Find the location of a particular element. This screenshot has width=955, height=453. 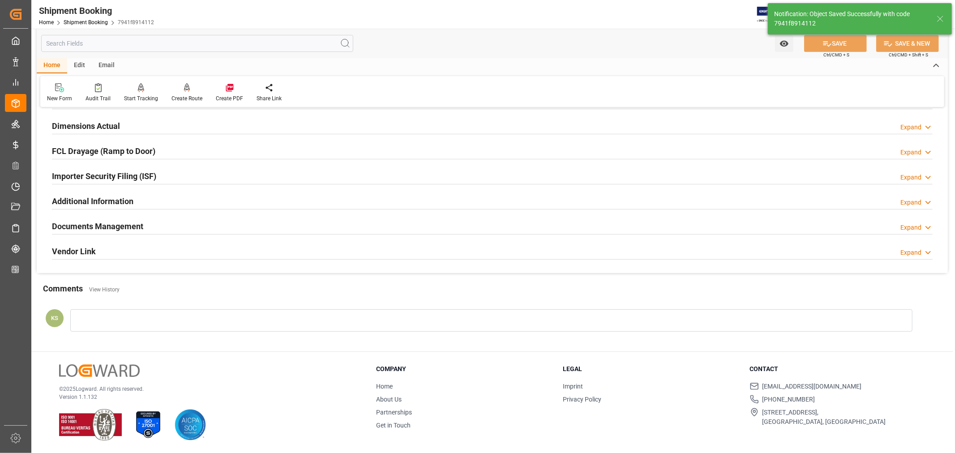

span: KS is located at coordinates (55, 318).